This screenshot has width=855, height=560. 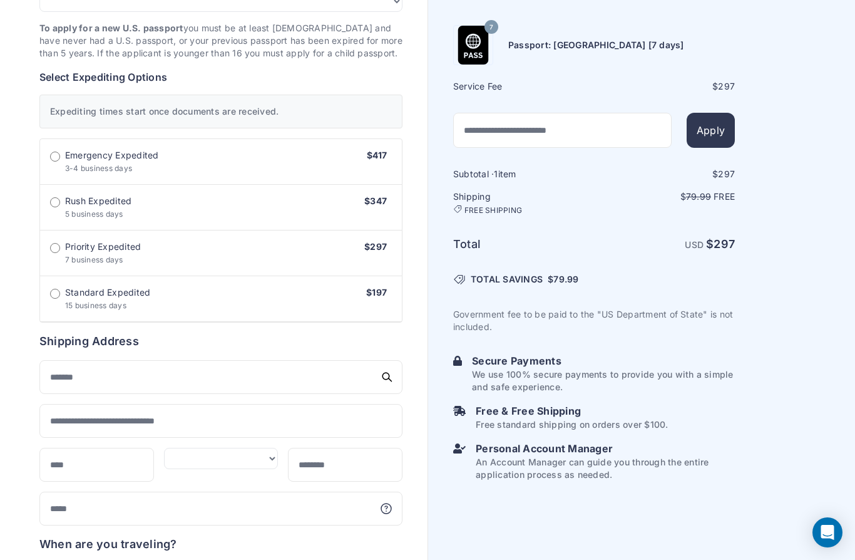 What do you see at coordinates (376, 246) in the screenshot?
I see `span: $297` at bounding box center [376, 246].